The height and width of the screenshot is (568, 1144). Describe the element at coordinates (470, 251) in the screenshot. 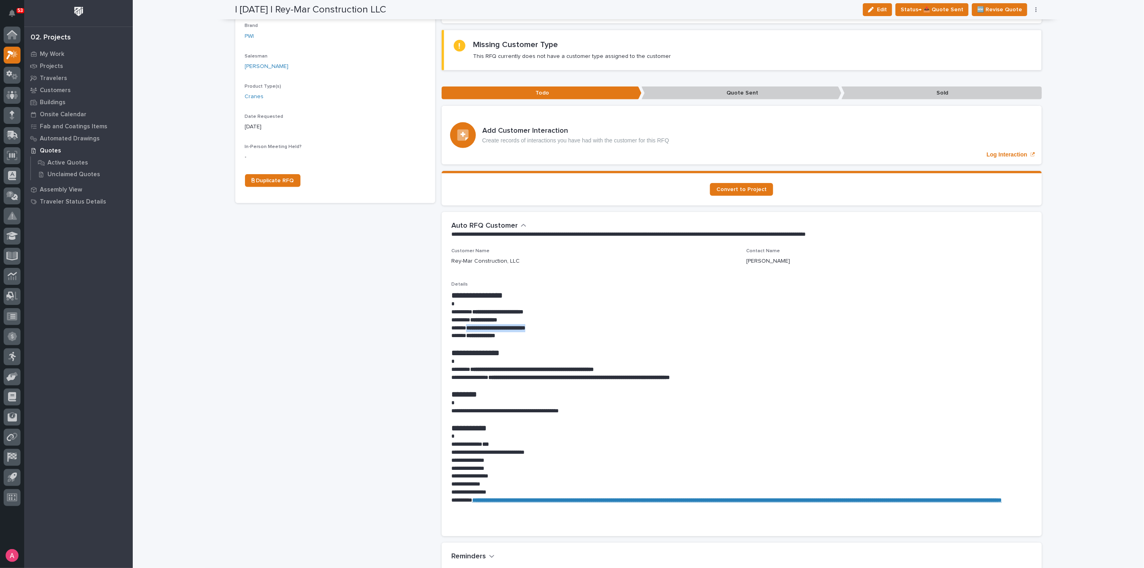

I see `span: Customer Name` at that location.